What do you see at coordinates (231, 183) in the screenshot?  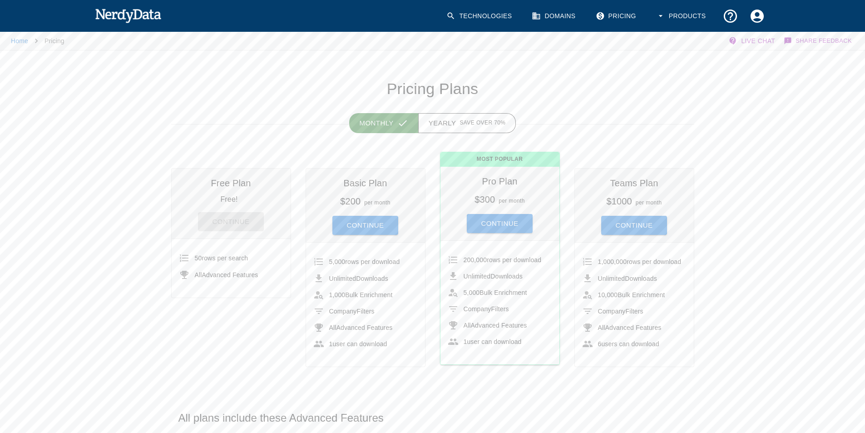 I see `h6: Free Plan` at bounding box center [231, 183].